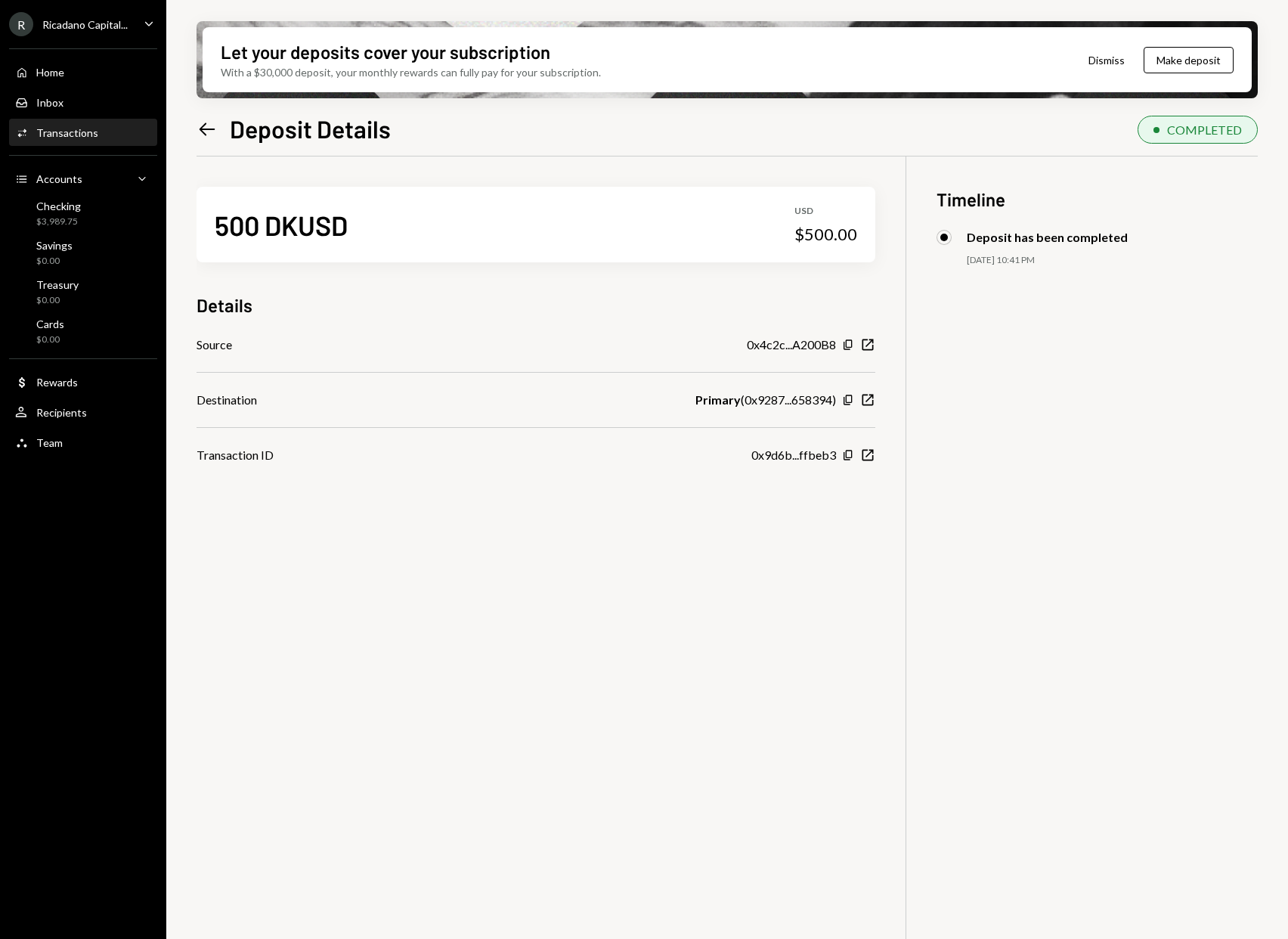  Describe the element at coordinates (825, 211) in the screenshot. I see `div: USD` at that location.